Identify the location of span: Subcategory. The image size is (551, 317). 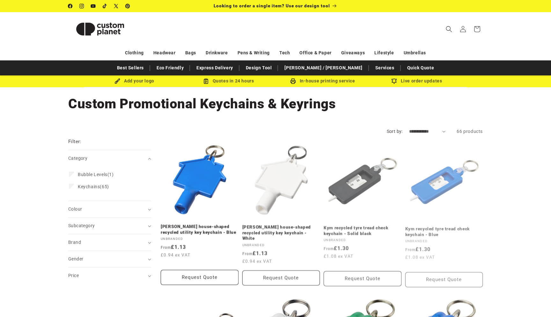
(81, 225).